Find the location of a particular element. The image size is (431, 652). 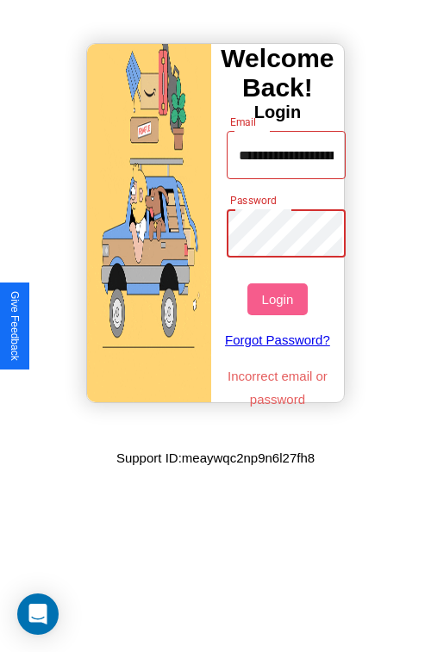

label: Email is located at coordinates (243, 121).